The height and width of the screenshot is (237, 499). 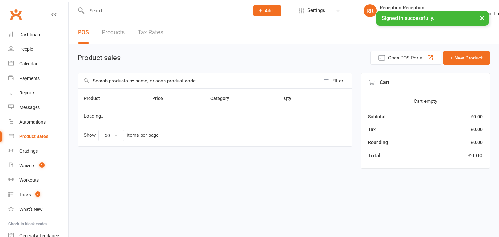 I want to click on span: Signed in successfully., so click(x=408, y=18).